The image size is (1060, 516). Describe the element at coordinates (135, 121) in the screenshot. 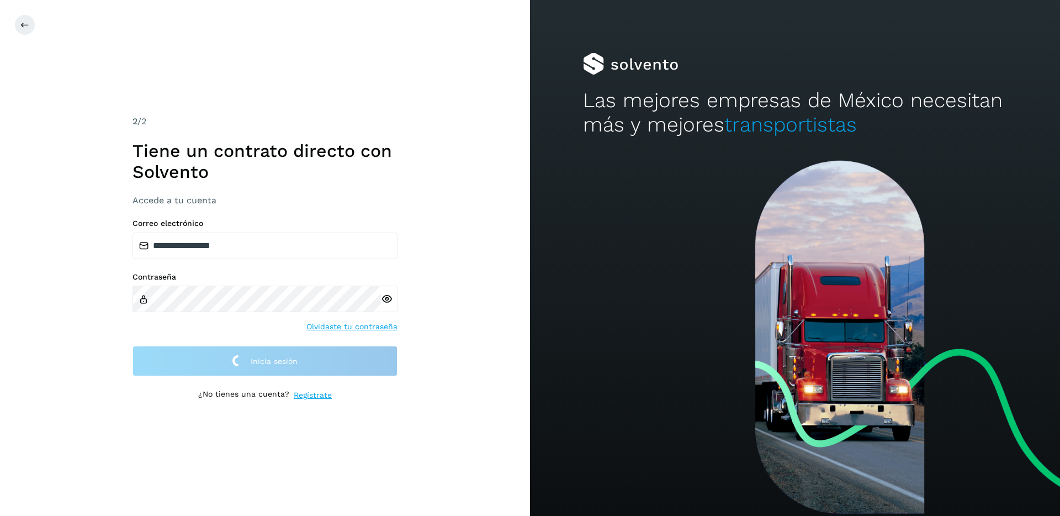

I see `span: 2` at that location.